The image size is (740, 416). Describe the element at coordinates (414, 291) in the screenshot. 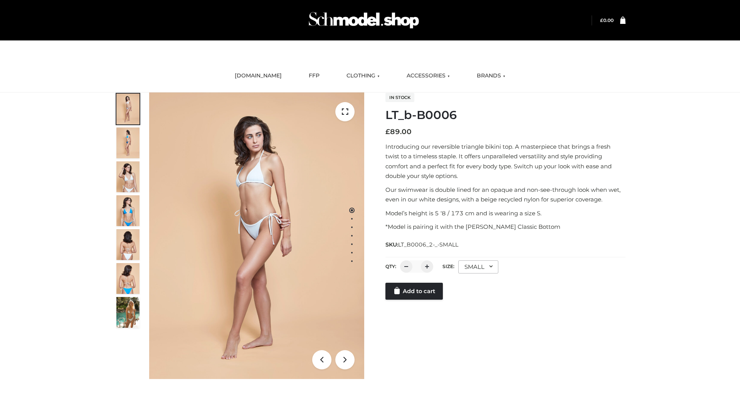

I see `a: Add to cart` at that location.